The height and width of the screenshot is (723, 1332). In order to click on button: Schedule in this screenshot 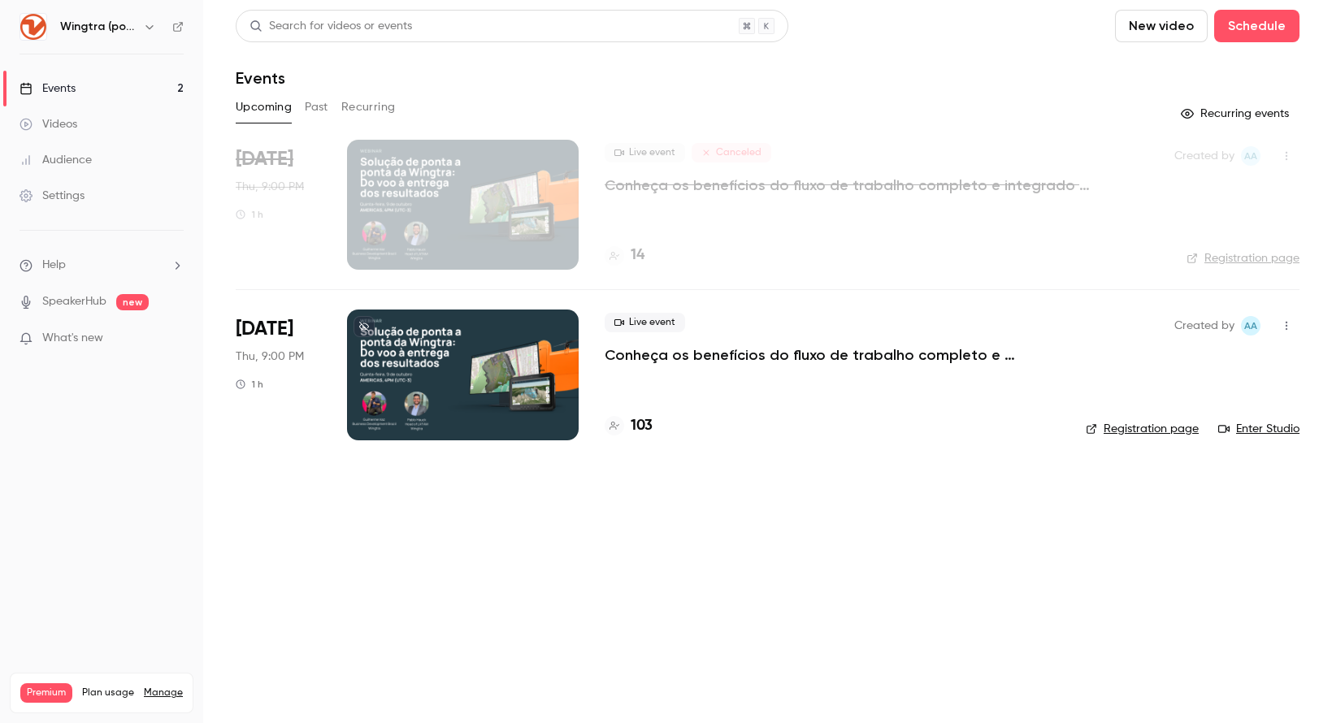, I will do `click(1256, 26)`.